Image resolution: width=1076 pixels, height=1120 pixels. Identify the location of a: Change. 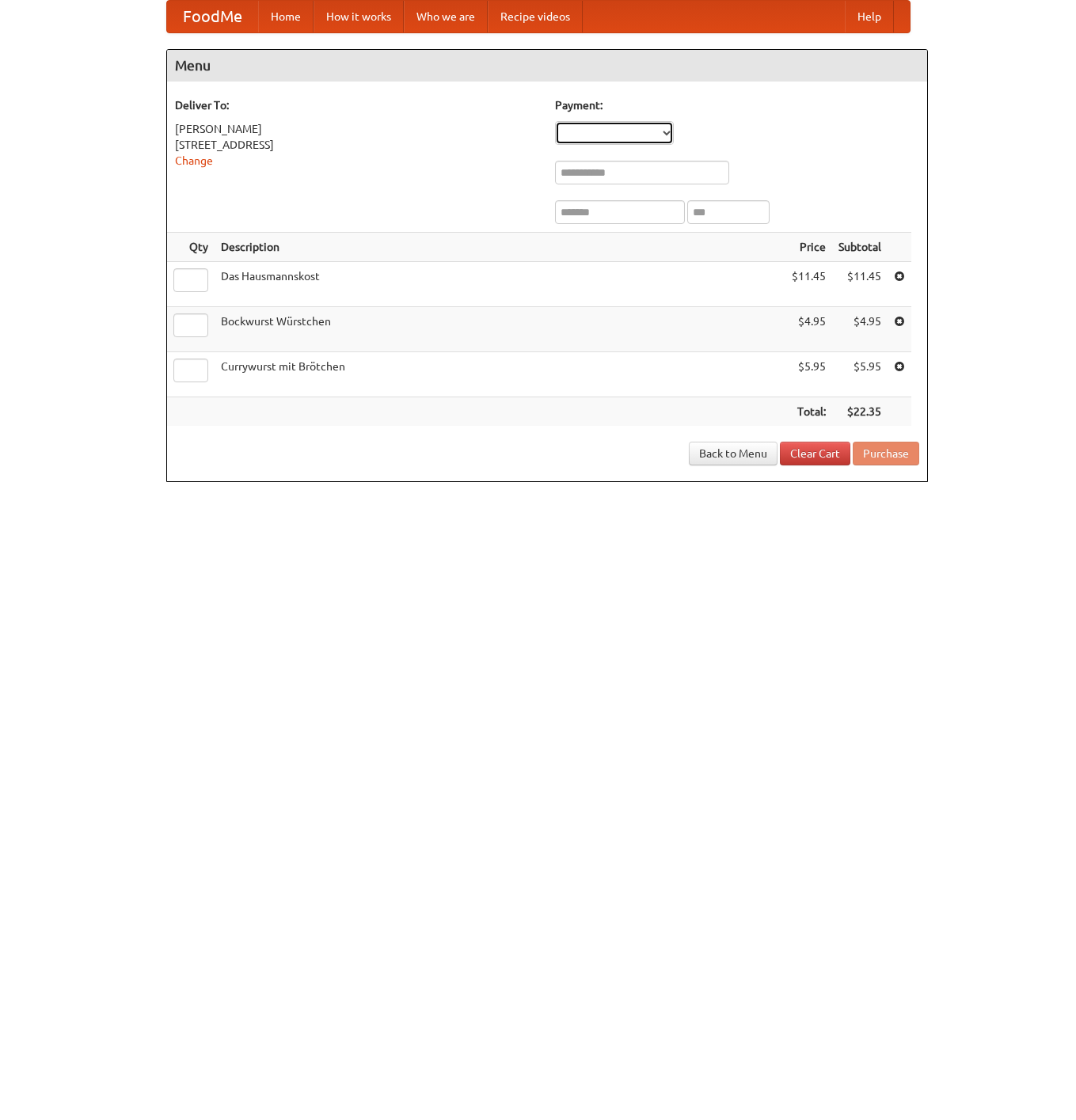
(194, 161).